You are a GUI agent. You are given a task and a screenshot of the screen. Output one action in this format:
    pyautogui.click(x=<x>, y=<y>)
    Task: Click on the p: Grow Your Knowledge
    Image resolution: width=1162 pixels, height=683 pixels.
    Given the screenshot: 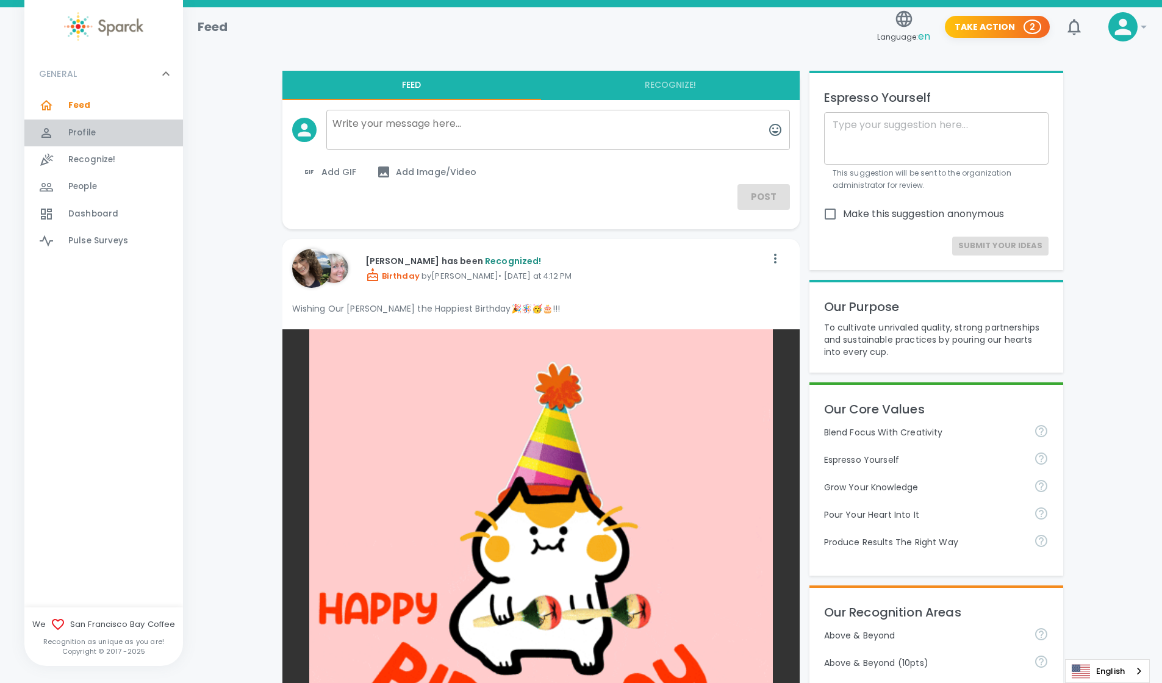 What is the action you would take?
    pyautogui.click(x=924, y=487)
    